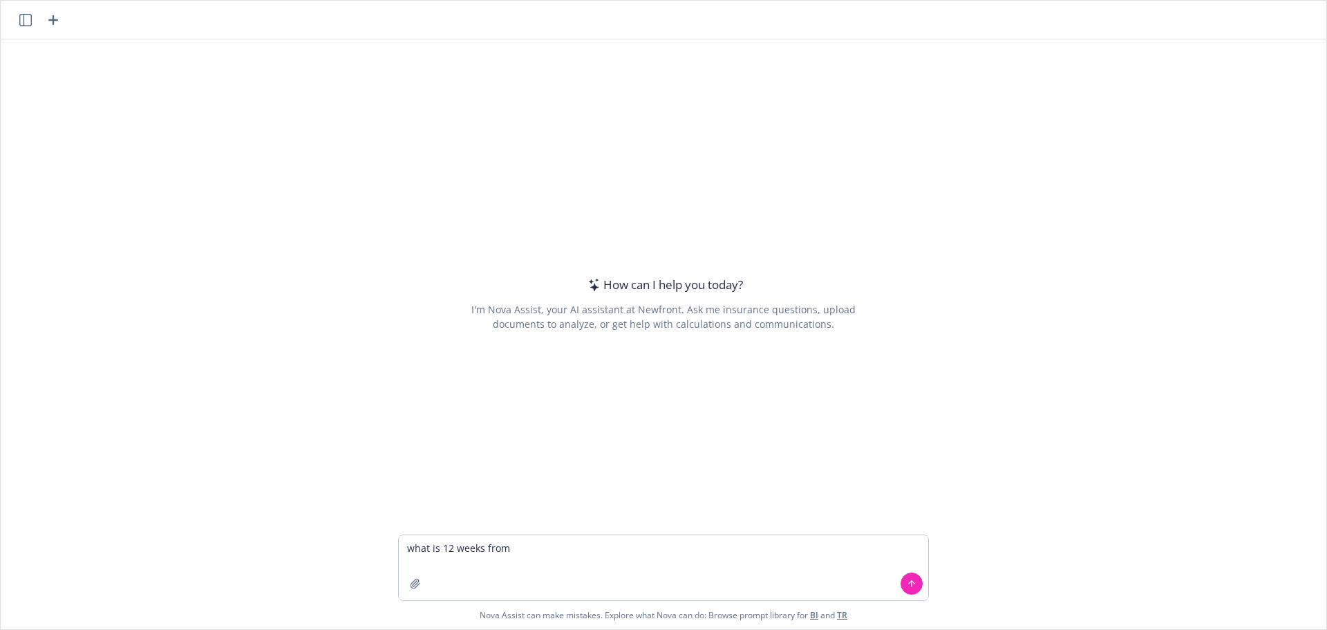  What do you see at coordinates (664, 285) in the screenshot?
I see `div: How can I help you today?` at bounding box center [664, 285].